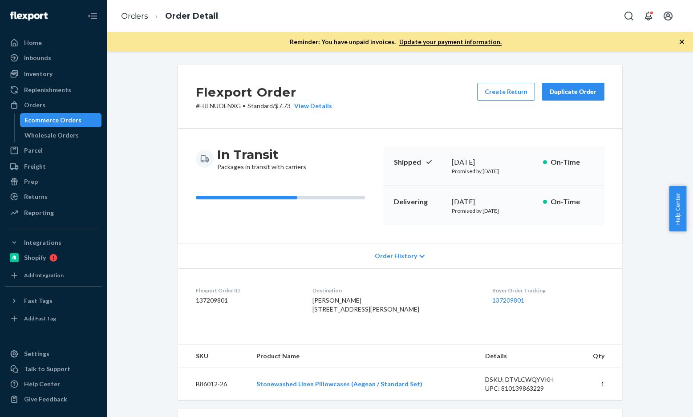  I want to click on a: Add Fast Tag, so click(53, 319).